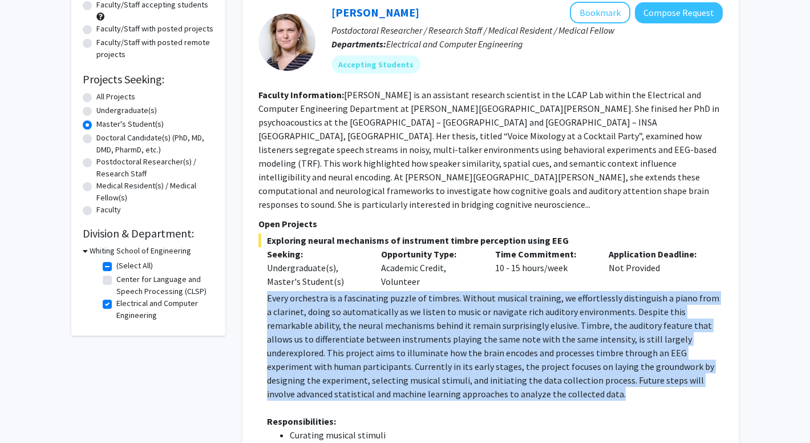  What do you see at coordinates (155, 168) in the screenshot?
I see `label: Postdoctoral Researcher(s) / Research Staff` at bounding box center [155, 168].